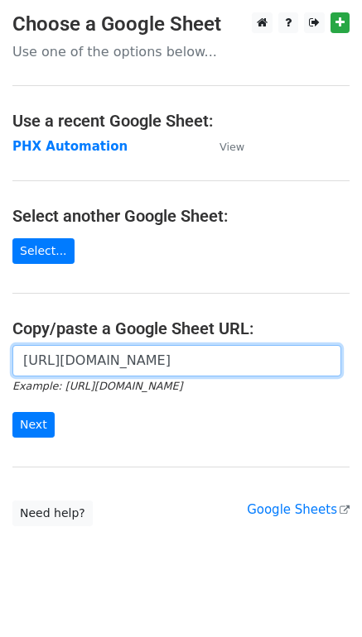 This screenshot has height=637, width=362. What do you see at coordinates (43, 251) in the screenshot?
I see `a: Select...` at bounding box center [43, 251].